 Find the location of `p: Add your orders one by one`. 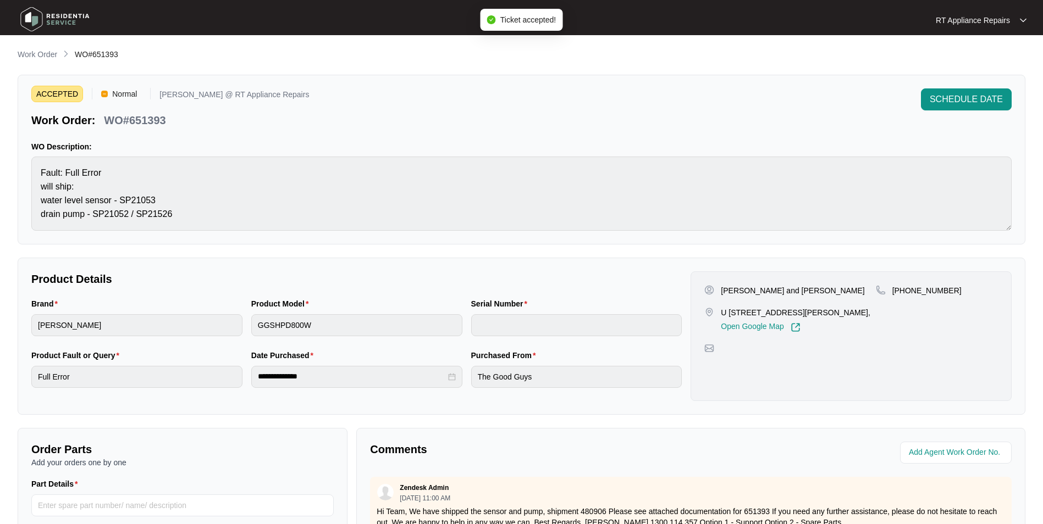

p: Add your orders one by one is located at coordinates (182, 463).